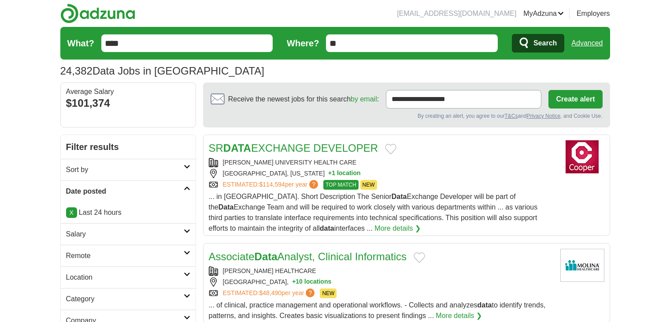 The height and width of the screenshot is (322, 670). What do you see at coordinates (98, 13) in the screenshot?
I see `img: Adzuna logo` at bounding box center [98, 13].